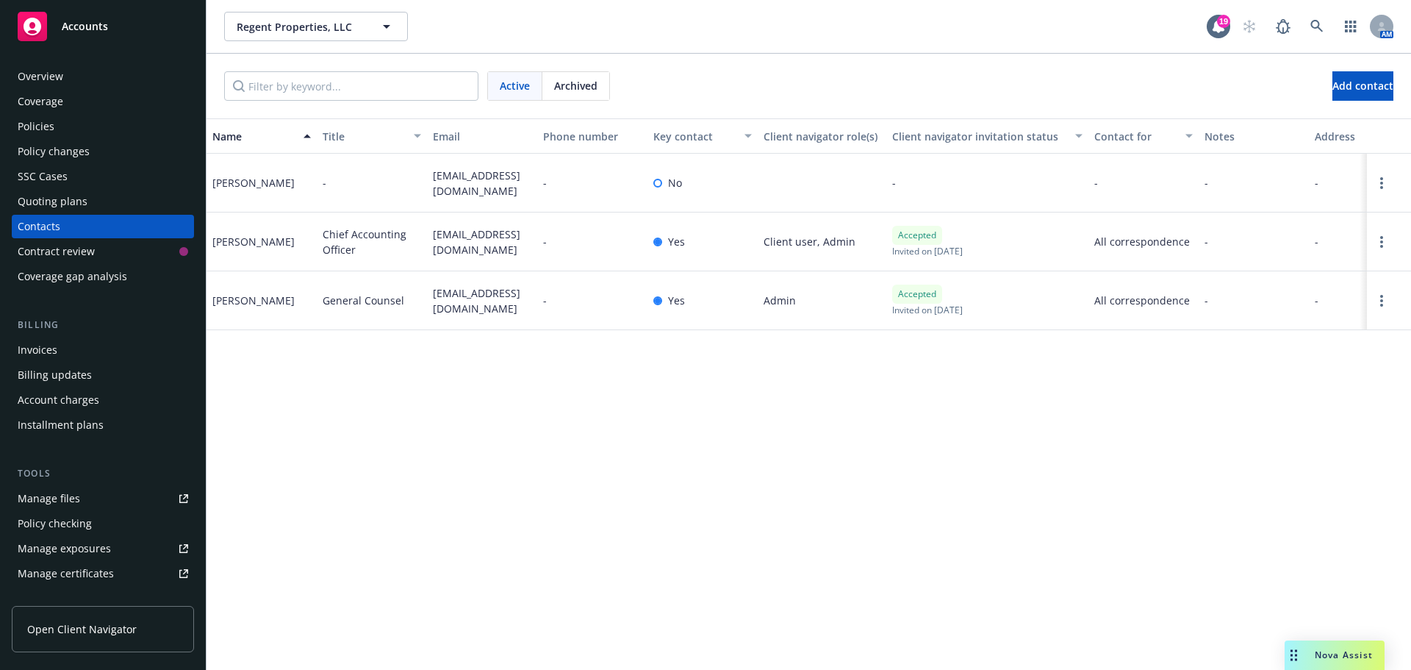 This screenshot has width=1411, height=670. Describe the element at coordinates (40, 101) in the screenshot. I see `div: Coverage` at that location.